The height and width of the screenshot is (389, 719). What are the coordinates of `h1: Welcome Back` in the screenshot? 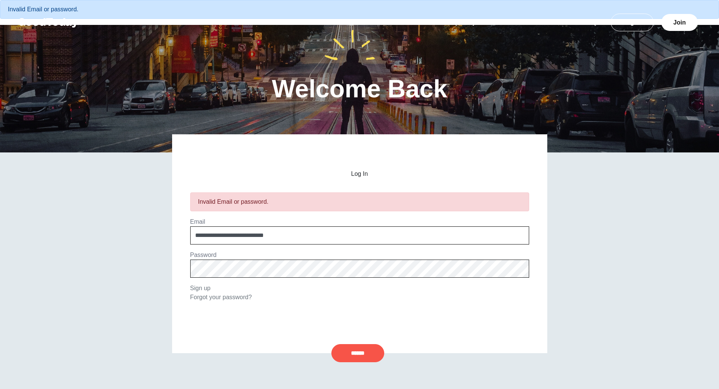 It's located at (359, 89).